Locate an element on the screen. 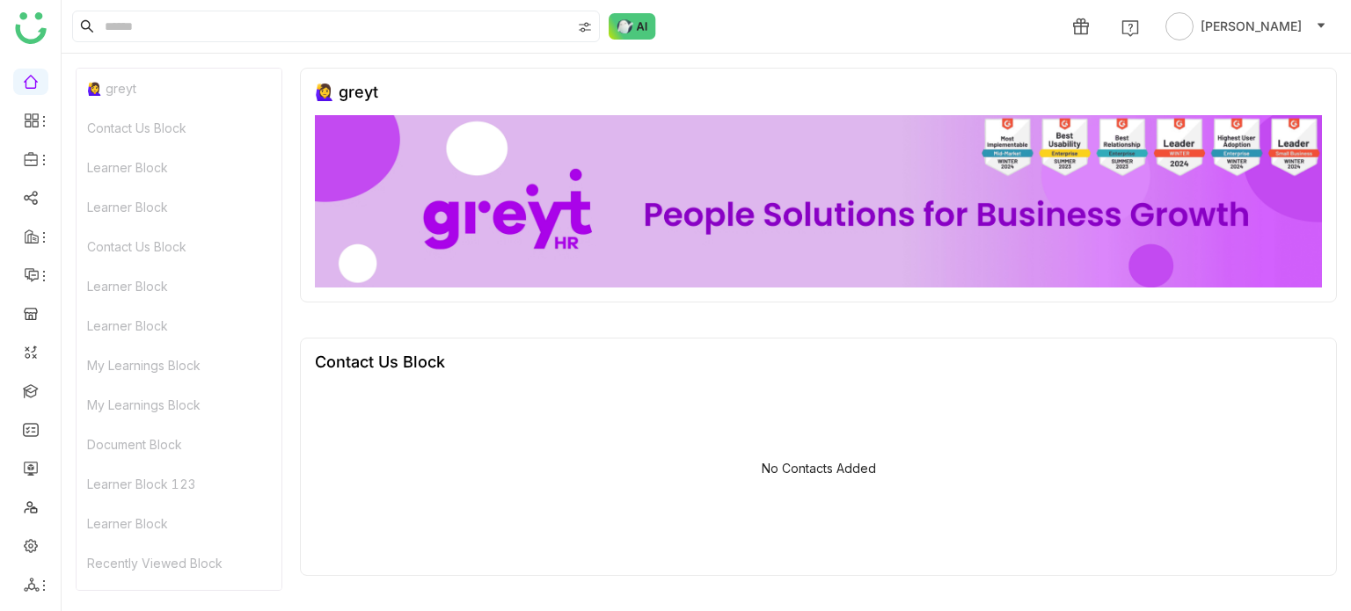  img: search-type.svg is located at coordinates (585, 27).